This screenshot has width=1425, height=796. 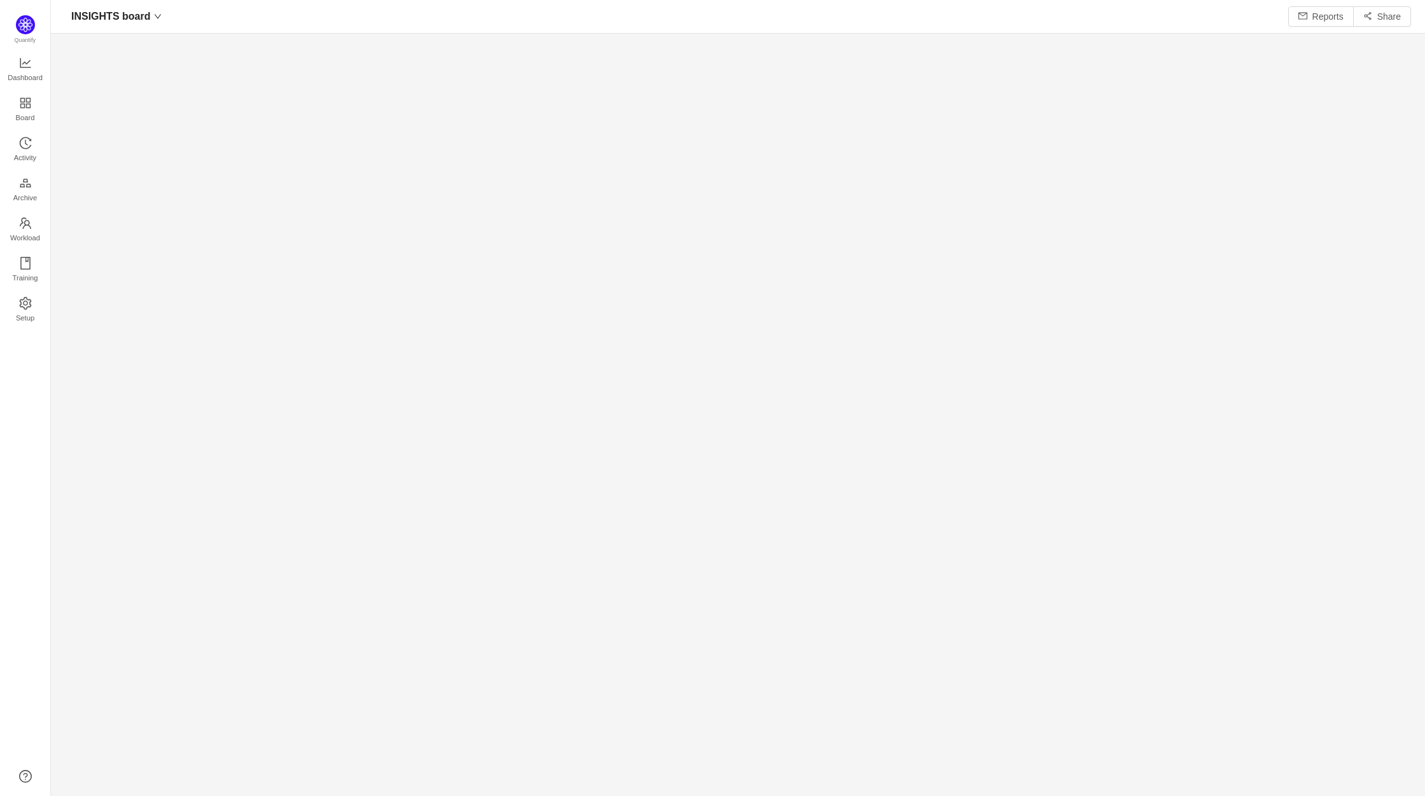 I want to click on i: icon: gold, so click(x=25, y=183).